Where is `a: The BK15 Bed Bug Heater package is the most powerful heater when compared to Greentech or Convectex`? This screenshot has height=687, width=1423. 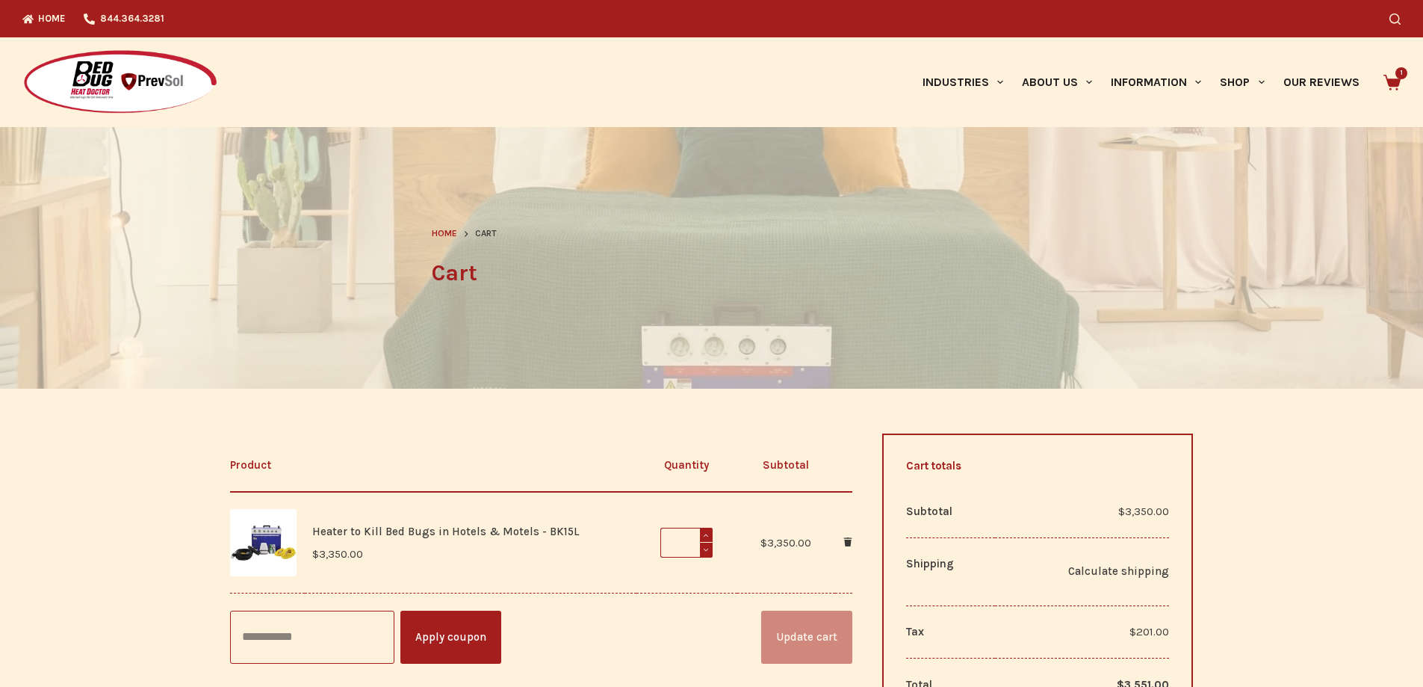 a: The BK15 Bed Bug Heater package is the most powerful heater when compared to Greentech or Convectex is located at coordinates (264, 542).